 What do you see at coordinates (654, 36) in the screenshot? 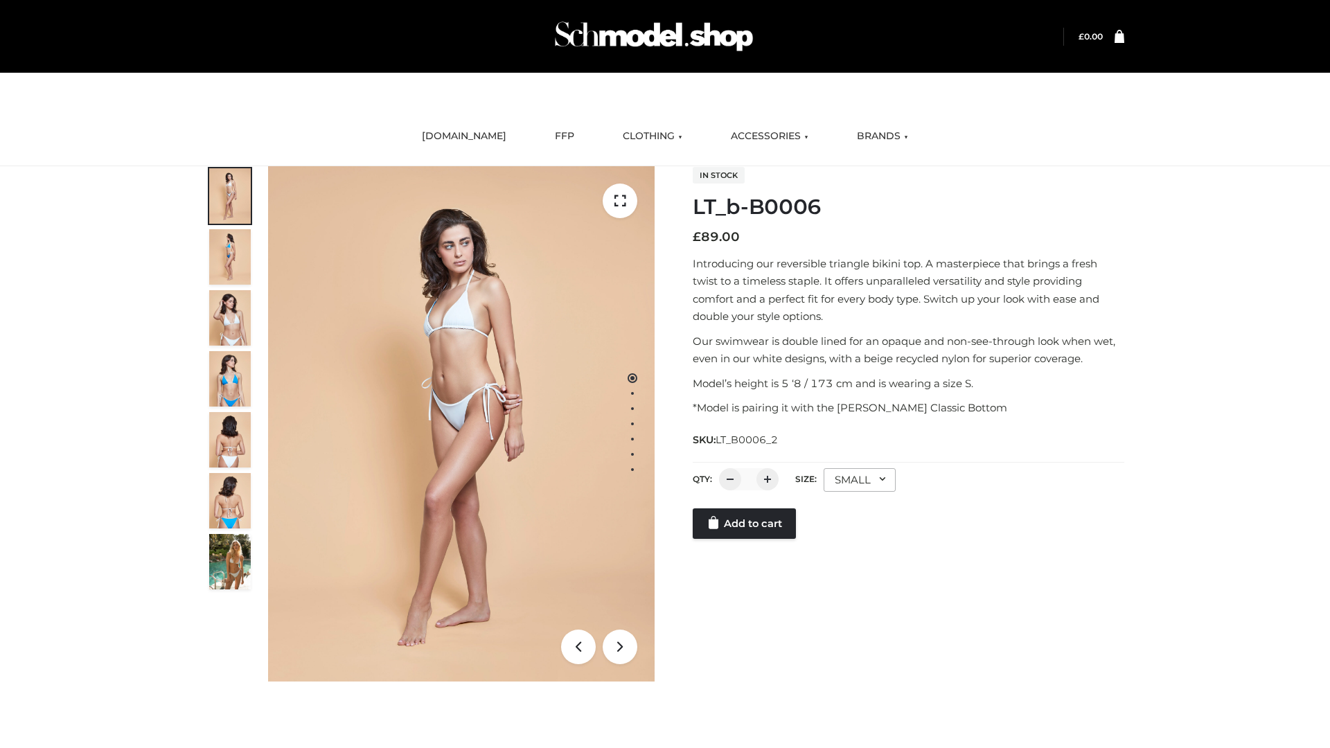
I see `a: Schmodel Admin 964` at bounding box center [654, 36].